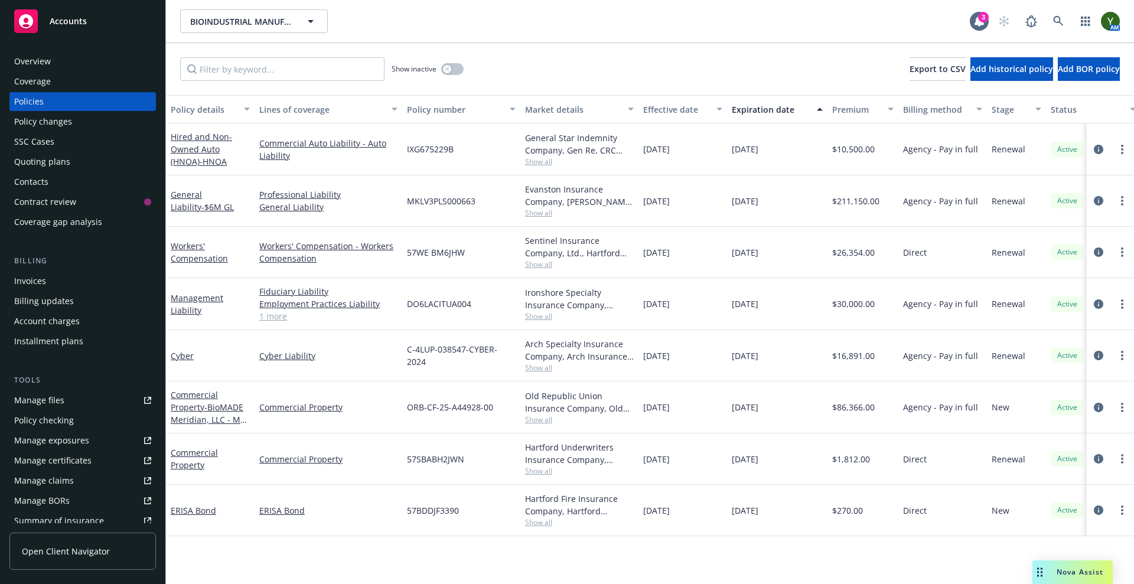 This screenshot has height=584, width=1134. I want to click on span: BIOINDUSTRIAL MANUFACTURING AND DESIGN ECOSYSTEM, so click(241, 21).